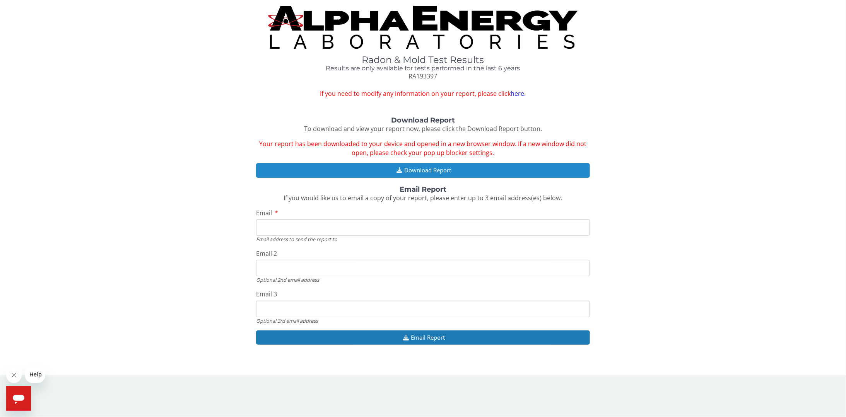 The height and width of the screenshot is (417, 846). I want to click on a: here., so click(518, 94).